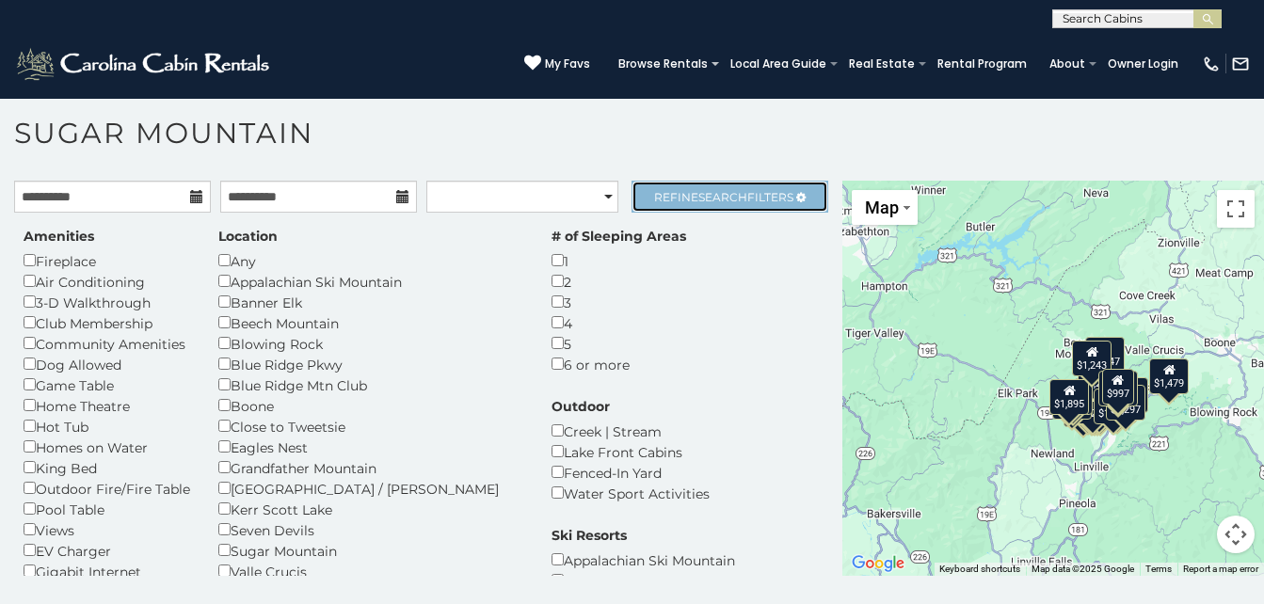 The height and width of the screenshot is (604, 1264). Describe the element at coordinates (878, 564) in the screenshot. I see `a: Open this area in Google Maps (opens a new window)` at that location.